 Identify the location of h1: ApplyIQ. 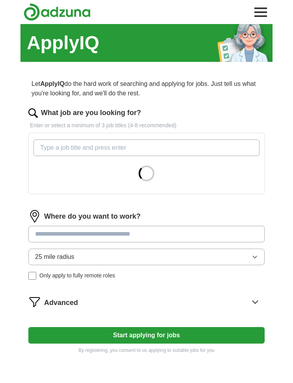
(63, 43).